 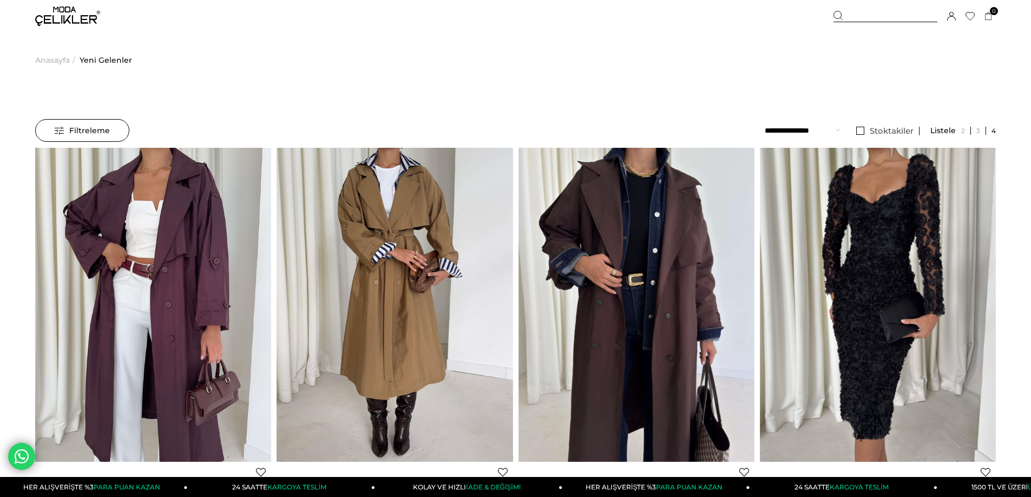 I want to click on a: KOLAY VE HIZLIİADE & DEĞİŞİM!, so click(x=469, y=487).